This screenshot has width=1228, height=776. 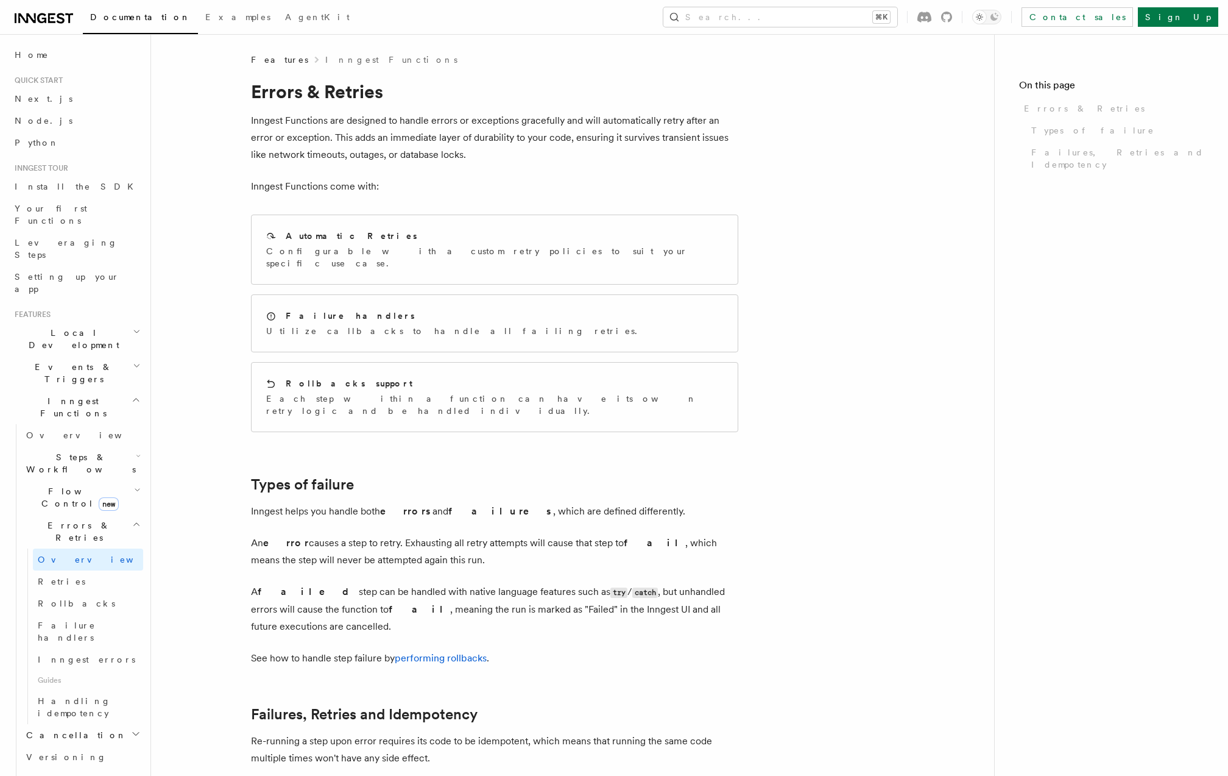 I want to click on a: Next.js, so click(x=76, y=99).